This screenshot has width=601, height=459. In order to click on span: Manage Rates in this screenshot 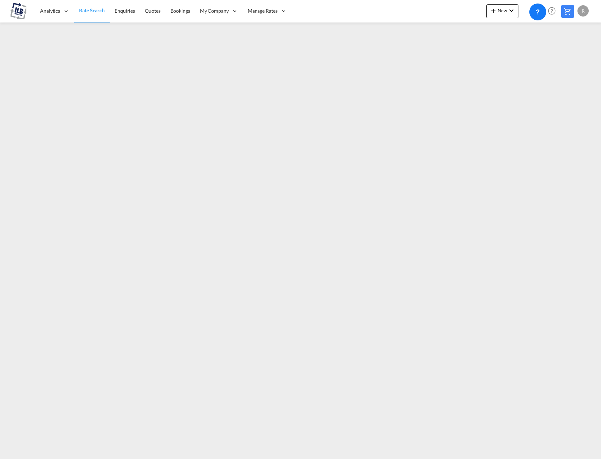, I will do `click(263, 11)`.